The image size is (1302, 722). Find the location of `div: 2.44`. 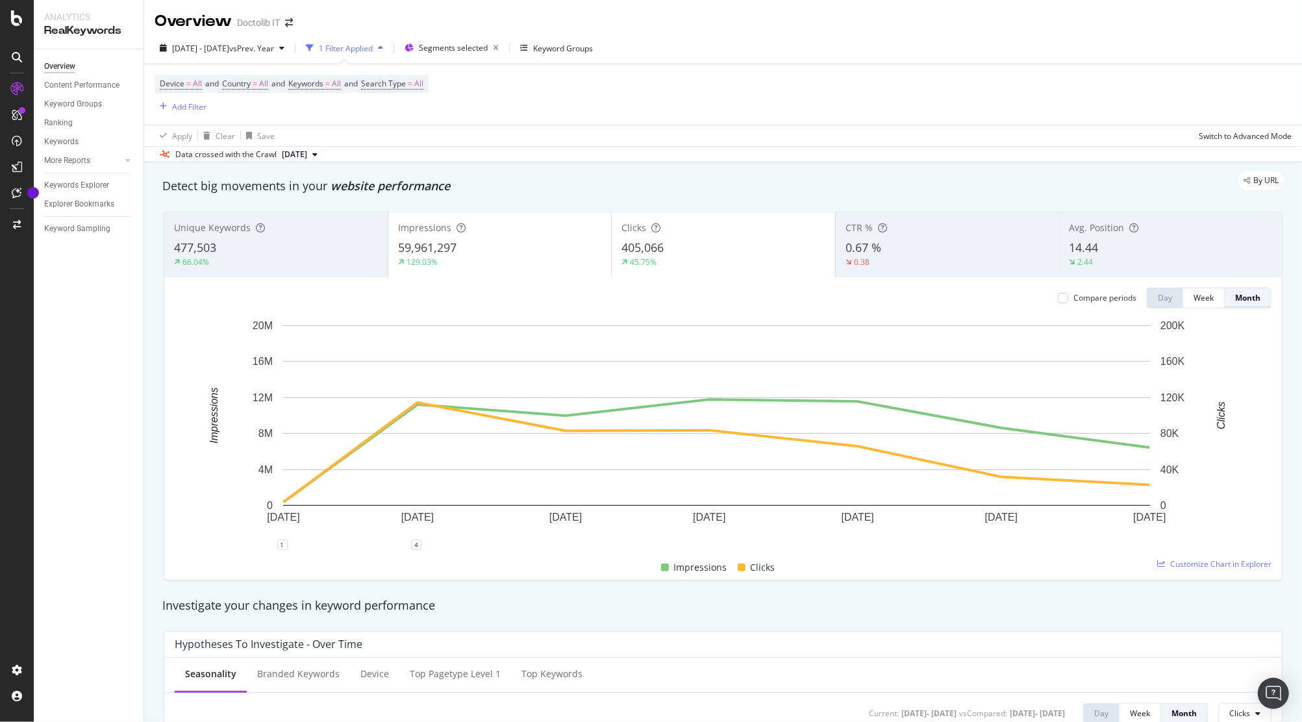

div: 2.44 is located at coordinates (1085, 262).